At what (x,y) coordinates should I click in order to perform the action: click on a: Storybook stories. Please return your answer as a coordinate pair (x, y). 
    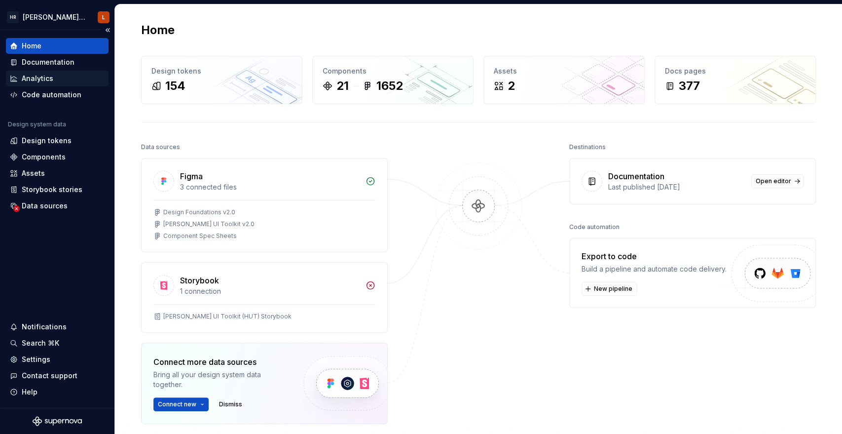
    Looking at the image, I should click on (57, 190).